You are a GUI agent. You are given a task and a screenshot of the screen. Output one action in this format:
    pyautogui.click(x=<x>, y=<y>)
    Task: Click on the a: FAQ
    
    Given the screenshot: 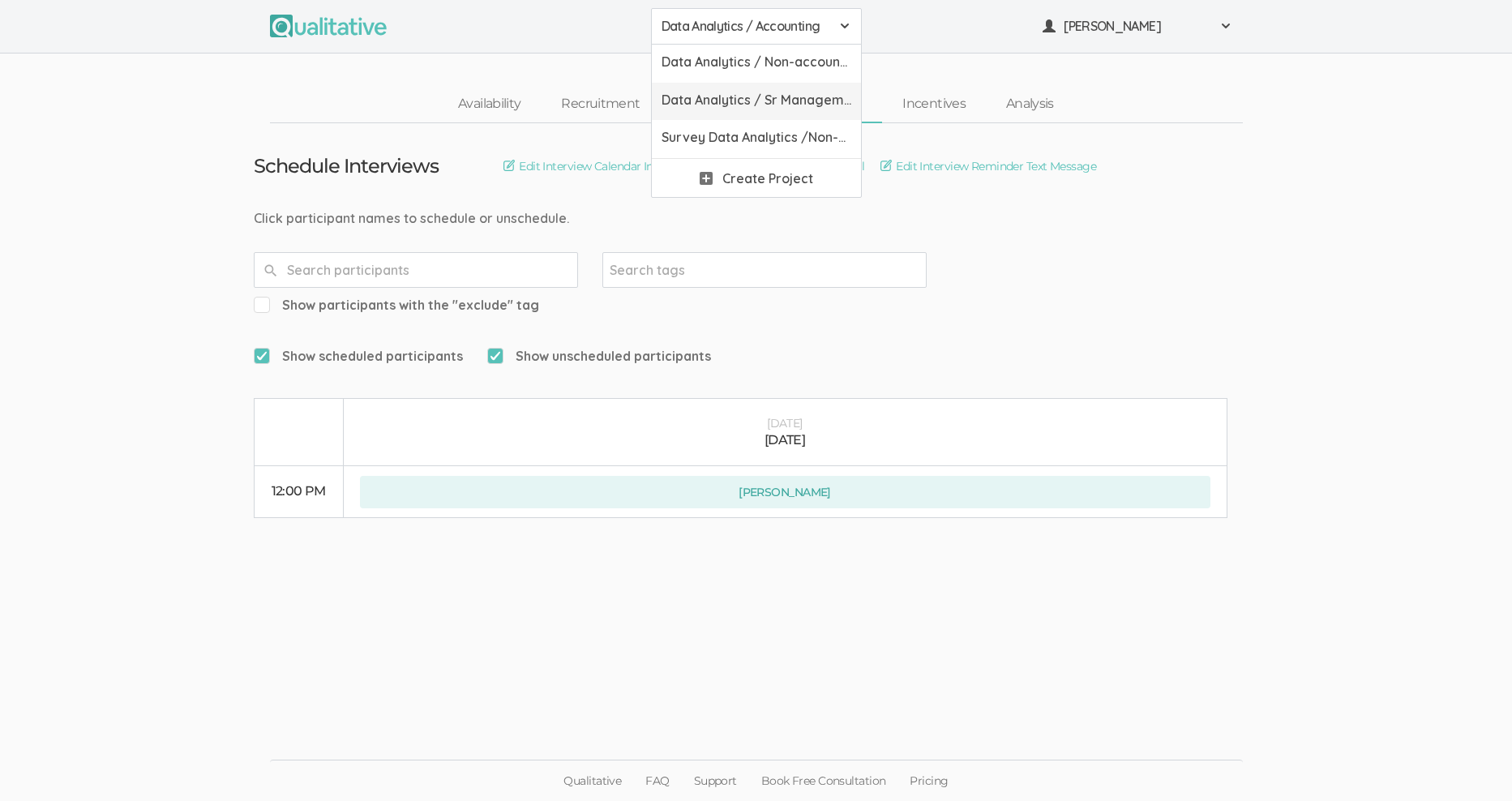 What is the action you would take?
    pyautogui.click(x=657, y=781)
    